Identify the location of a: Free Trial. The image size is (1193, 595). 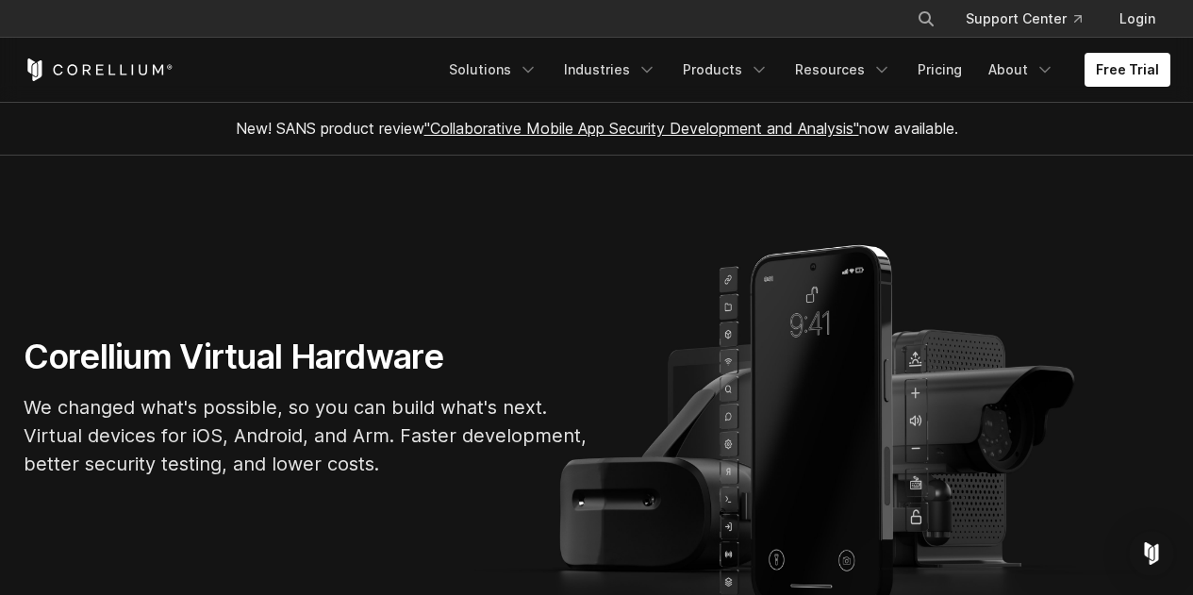
(1127, 70).